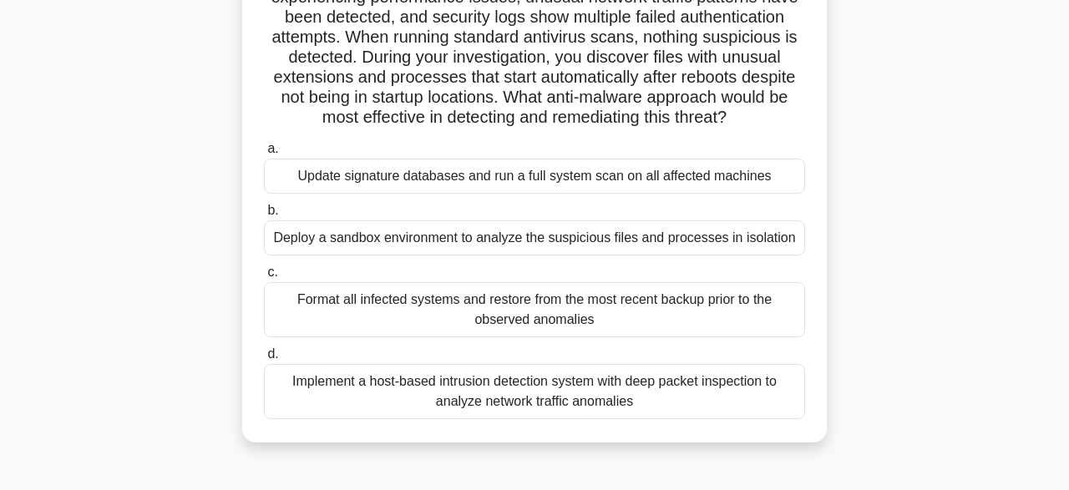 The width and height of the screenshot is (1069, 490). What do you see at coordinates (534, 176) in the screenshot?
I see `div: Update signature databases and run a full system scan on all affected machines` at bounding box center [534, 176].